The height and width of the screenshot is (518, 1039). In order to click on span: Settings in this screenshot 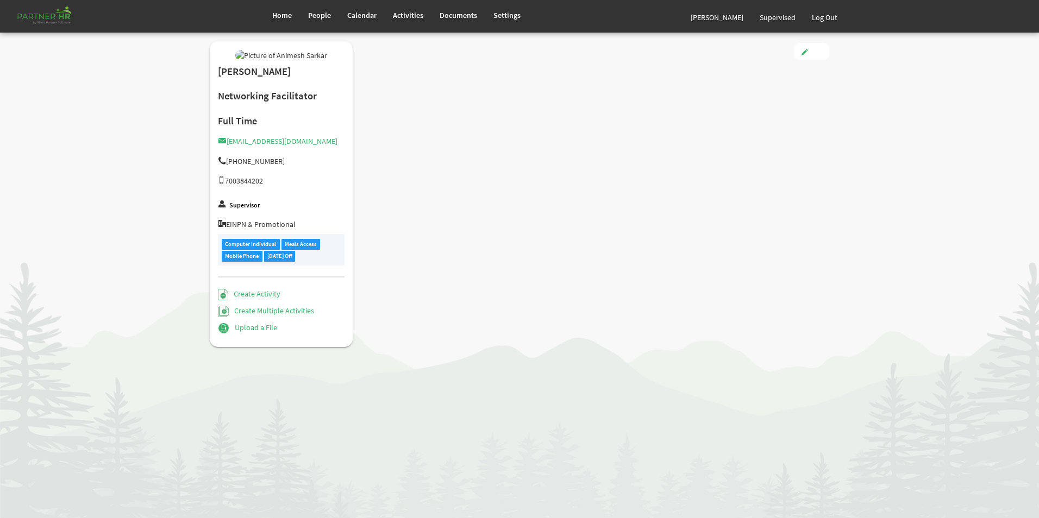, I will do `click(507, 15)`.